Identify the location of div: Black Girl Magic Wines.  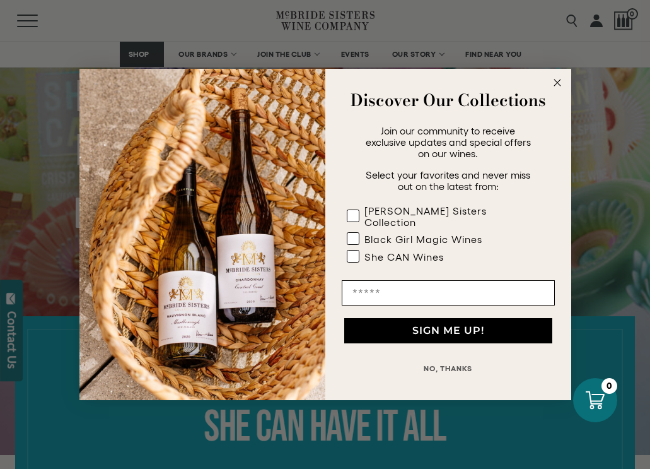
(423, 239).